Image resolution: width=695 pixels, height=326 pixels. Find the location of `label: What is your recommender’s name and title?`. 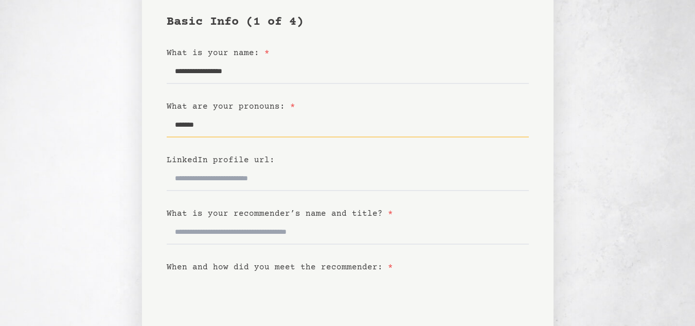

label: What is your recommender’s name and title? is located at coordinates (280, 213).